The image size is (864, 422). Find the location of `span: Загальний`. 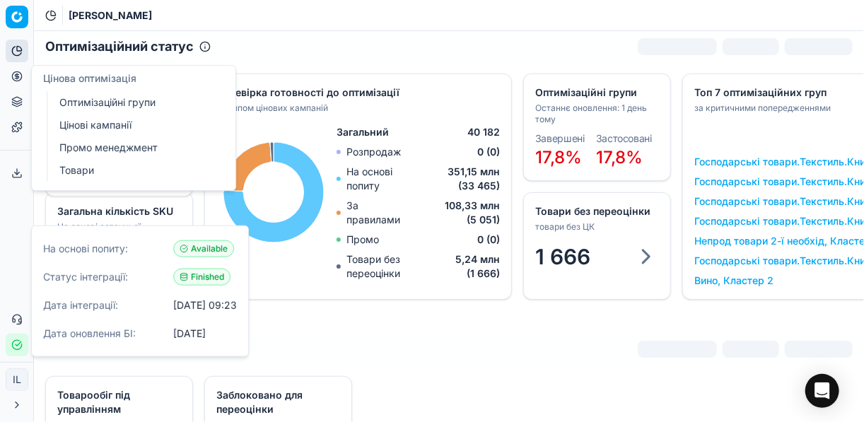

span: Загальний is located at coordinates (363, 132).